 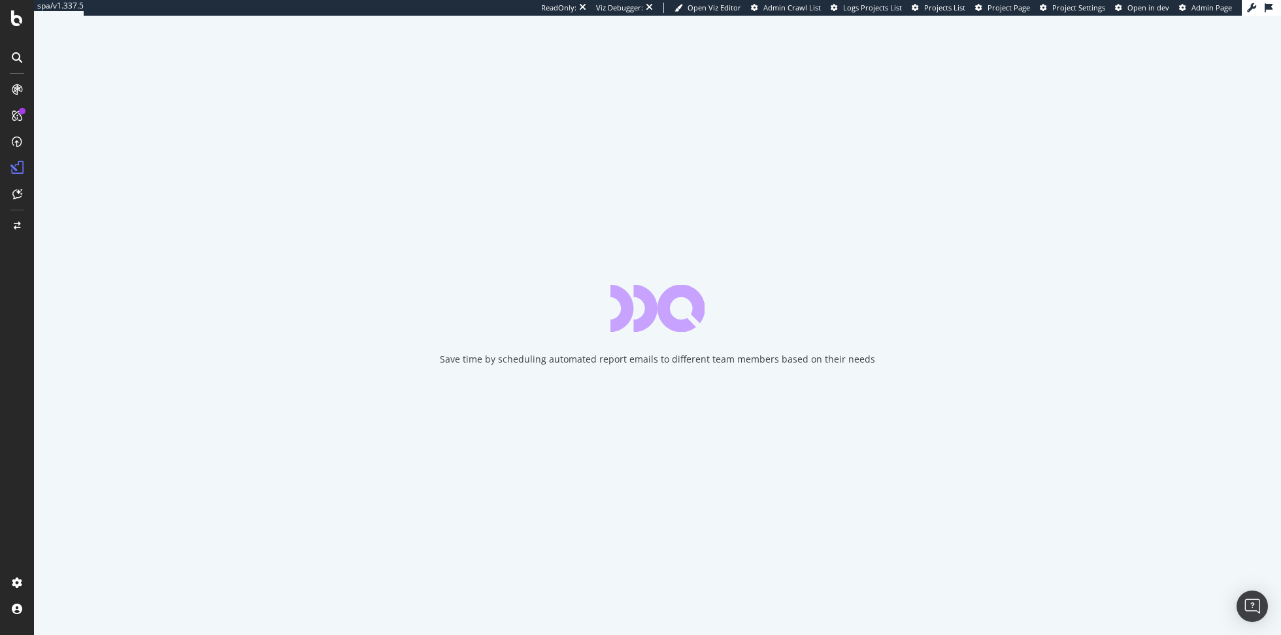 I want to click on a: Project Page, so click(x=1003, y=8).